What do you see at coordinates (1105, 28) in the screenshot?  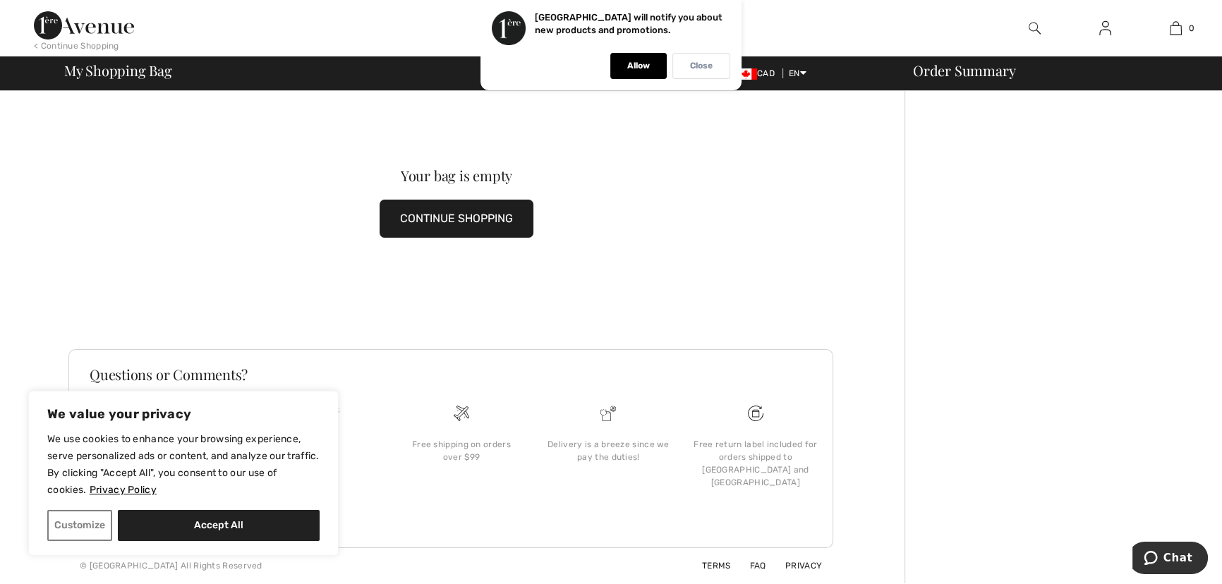 I see `a: Sign In` at bounding box center [1105, 28].